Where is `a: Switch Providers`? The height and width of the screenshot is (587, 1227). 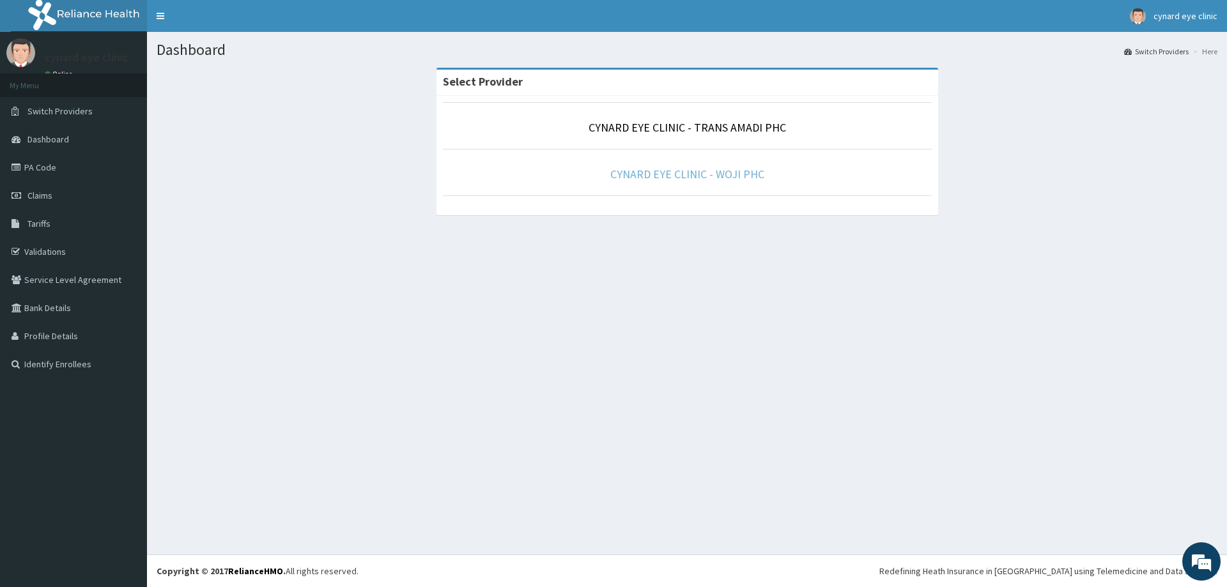
a: Switch Providers is located at coordinates (1156, 51).